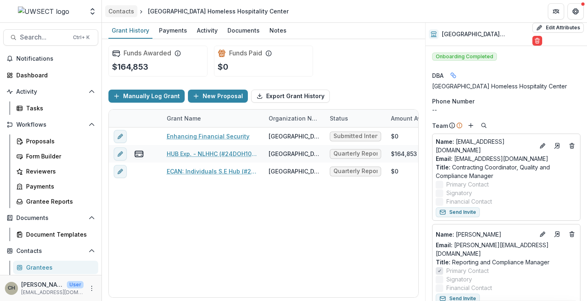 The image size is (587, 301). What do you see at coordinates (51, 251) in the screenshot?
I see `button: Open Contacts` at bounding box center [51, 251].